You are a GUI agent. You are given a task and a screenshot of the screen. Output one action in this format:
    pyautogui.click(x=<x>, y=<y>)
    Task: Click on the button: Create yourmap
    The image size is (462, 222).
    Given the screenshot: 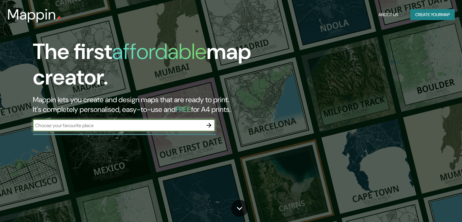 What is the action you would take?
    pyautogui.click(x=432, y=15)
    